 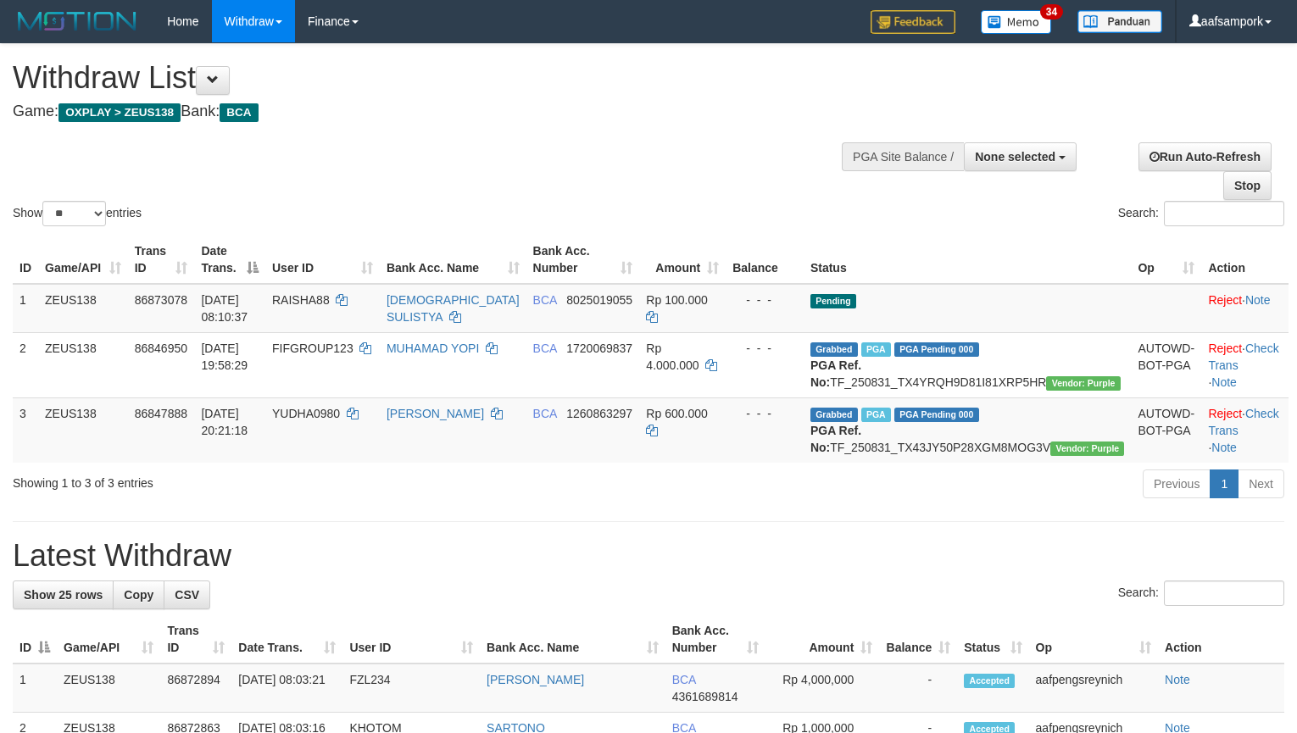 I want to click on span: 86847888, so click(x=161, y=414).